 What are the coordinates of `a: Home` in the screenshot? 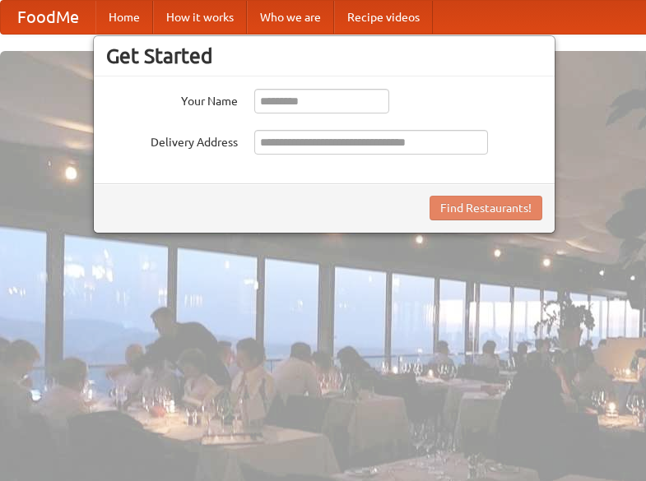 It's located at (124, 17).